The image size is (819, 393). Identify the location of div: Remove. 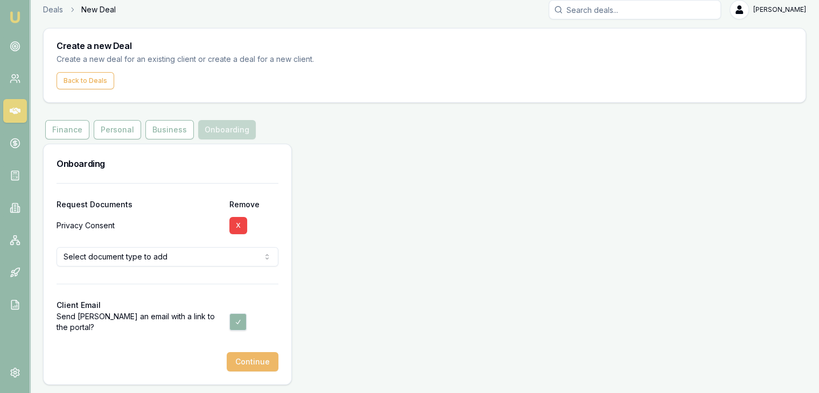
(254, 205).